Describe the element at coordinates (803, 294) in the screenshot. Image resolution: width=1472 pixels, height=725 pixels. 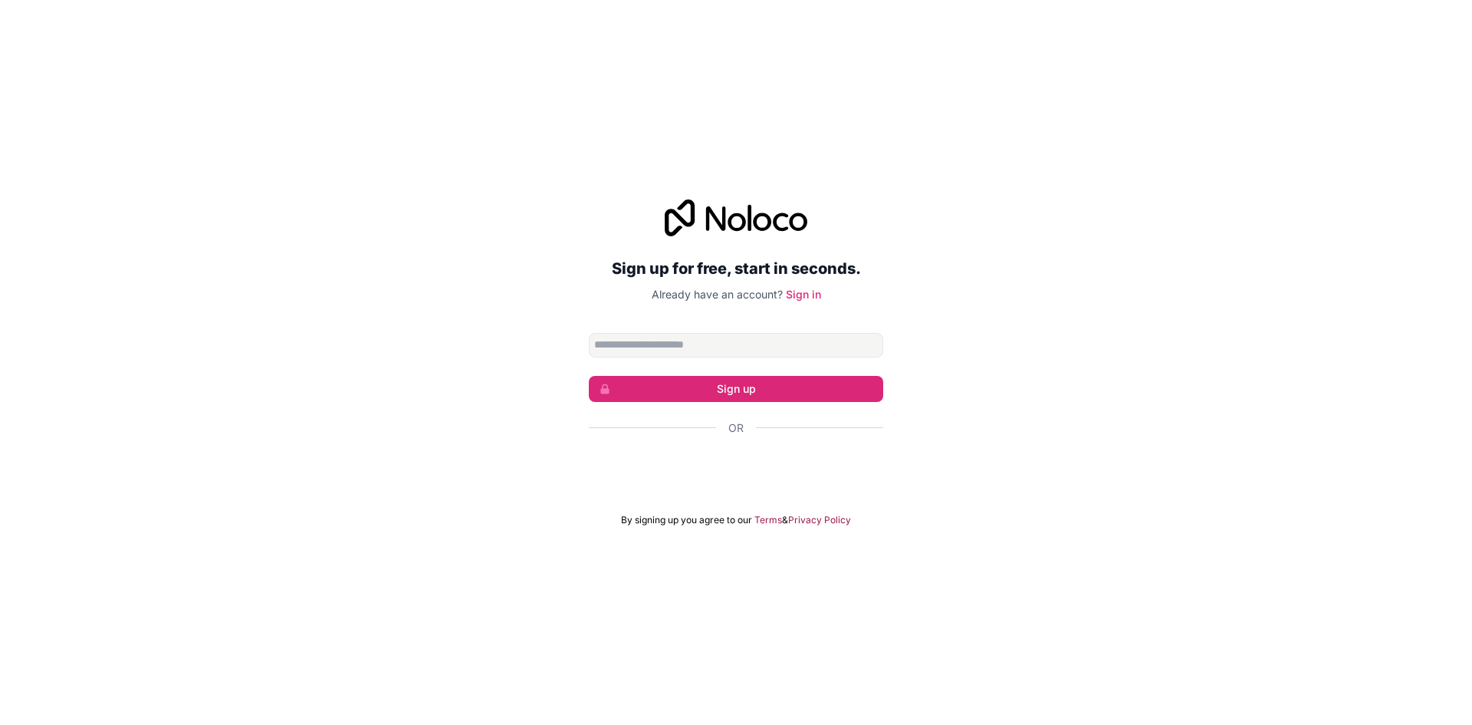
I see `a: Sign in` at that location.